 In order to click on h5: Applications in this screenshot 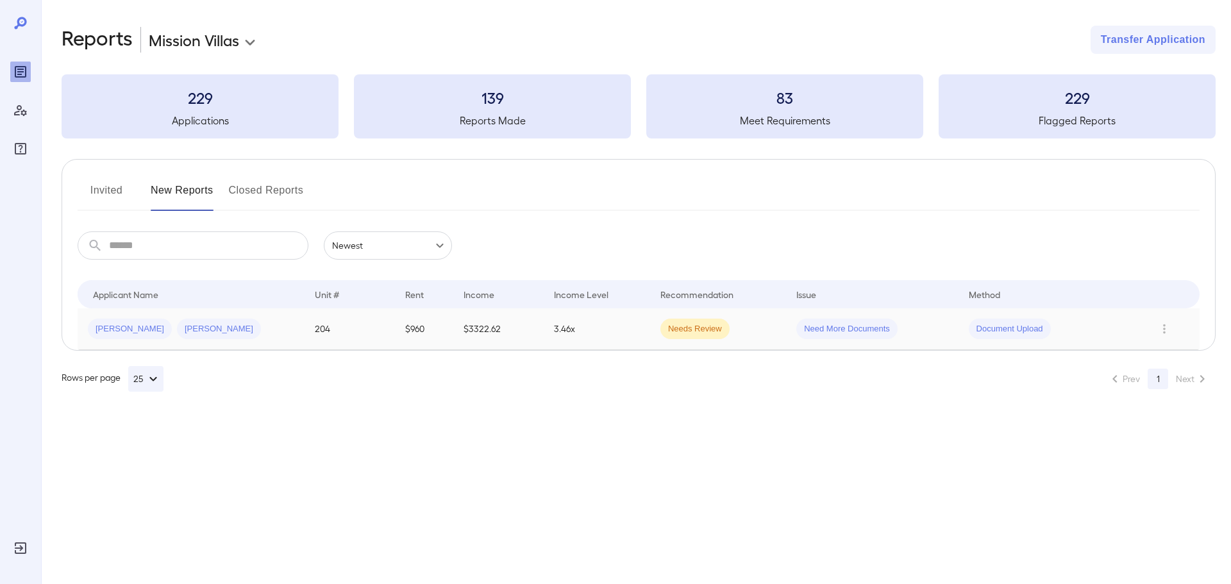, I will do `click(200, 120)`.